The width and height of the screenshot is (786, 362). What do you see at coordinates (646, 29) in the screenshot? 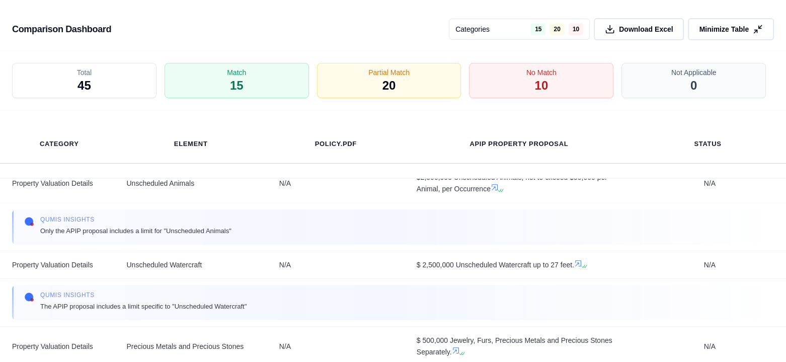
I see `span: Download Excel` at bounding box center [646, 29].